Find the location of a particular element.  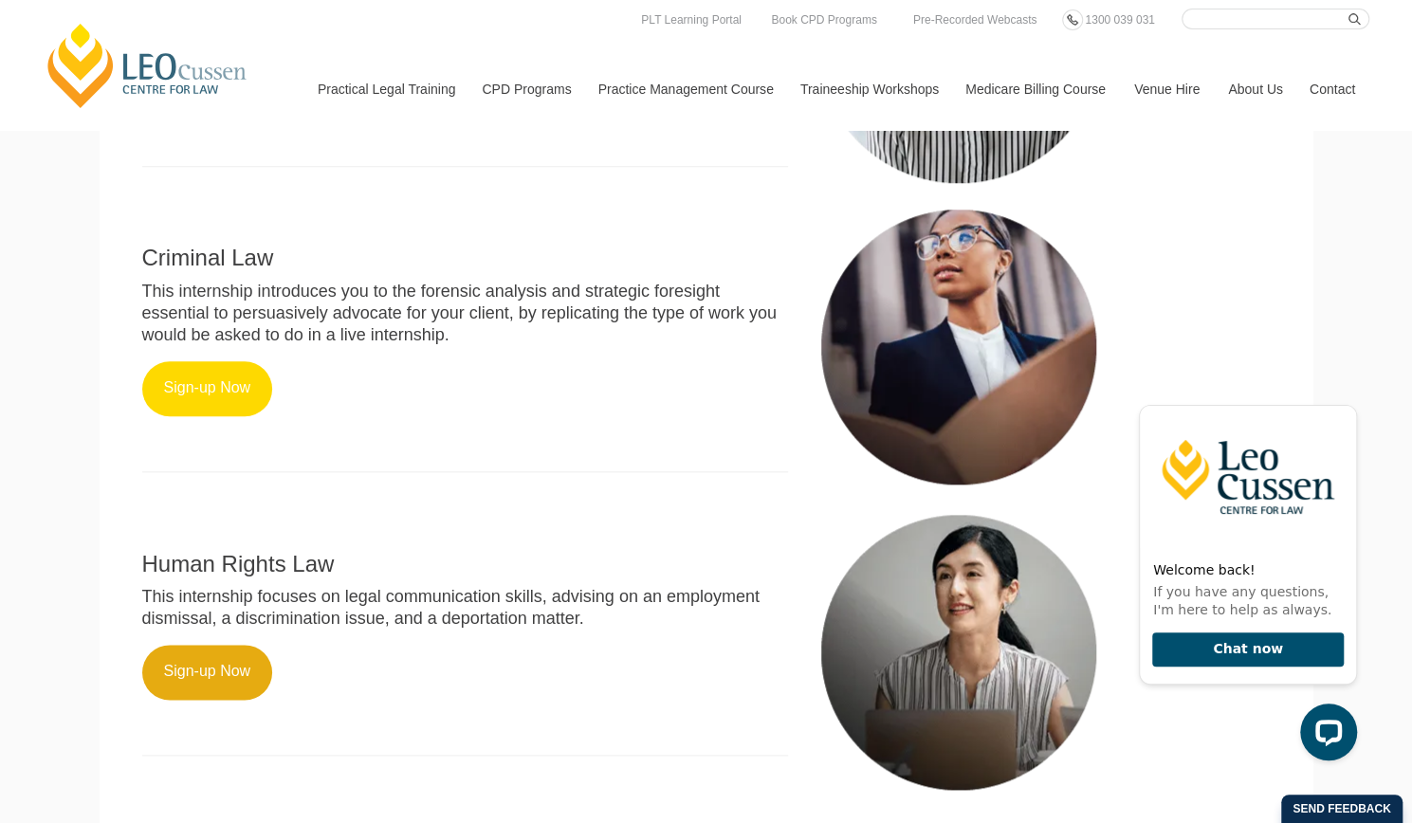

a: Medicare Billing Course is located at coordinates (1035, 89).